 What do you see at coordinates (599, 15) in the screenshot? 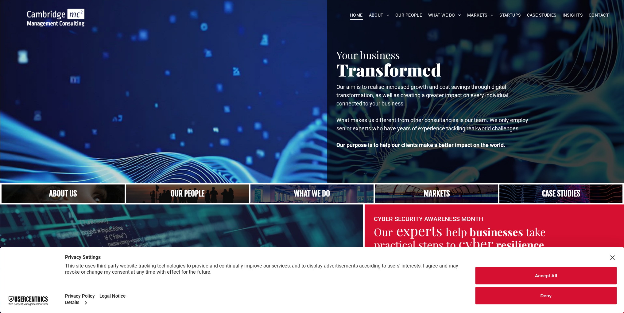
I see `a: CONTACT` at bounding box center [599, 15].